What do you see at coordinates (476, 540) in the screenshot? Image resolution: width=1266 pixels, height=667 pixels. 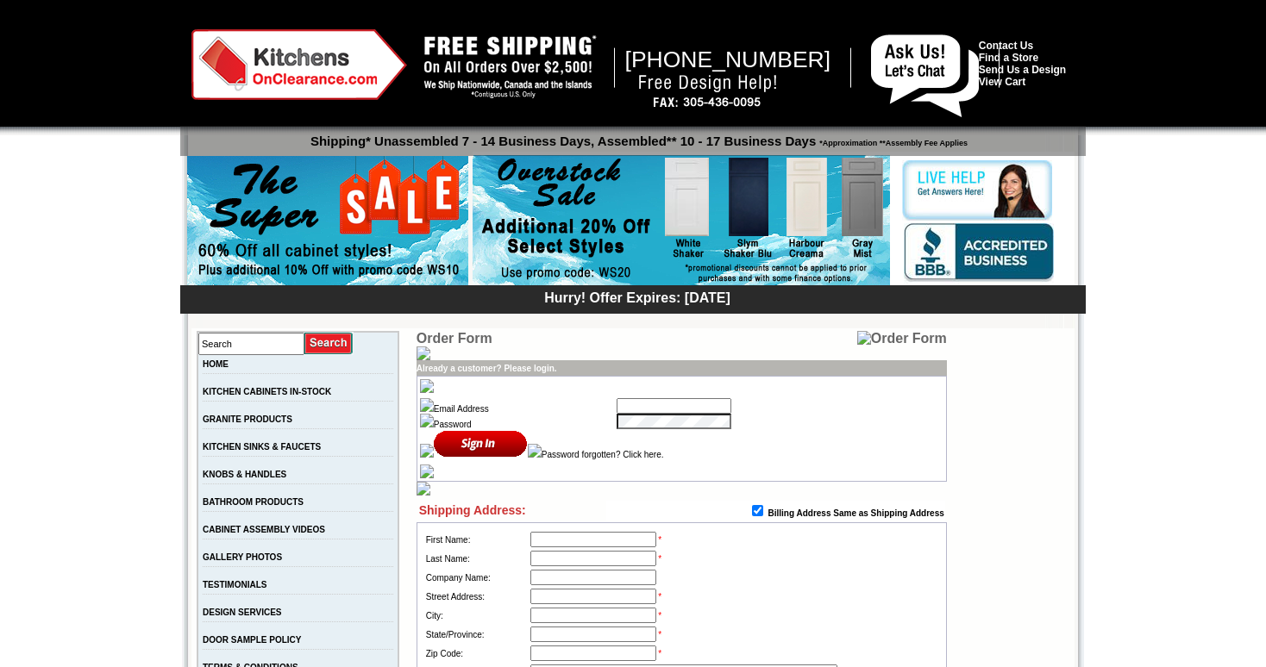 I see `td: First Name:` at bounding box center [476, 540].